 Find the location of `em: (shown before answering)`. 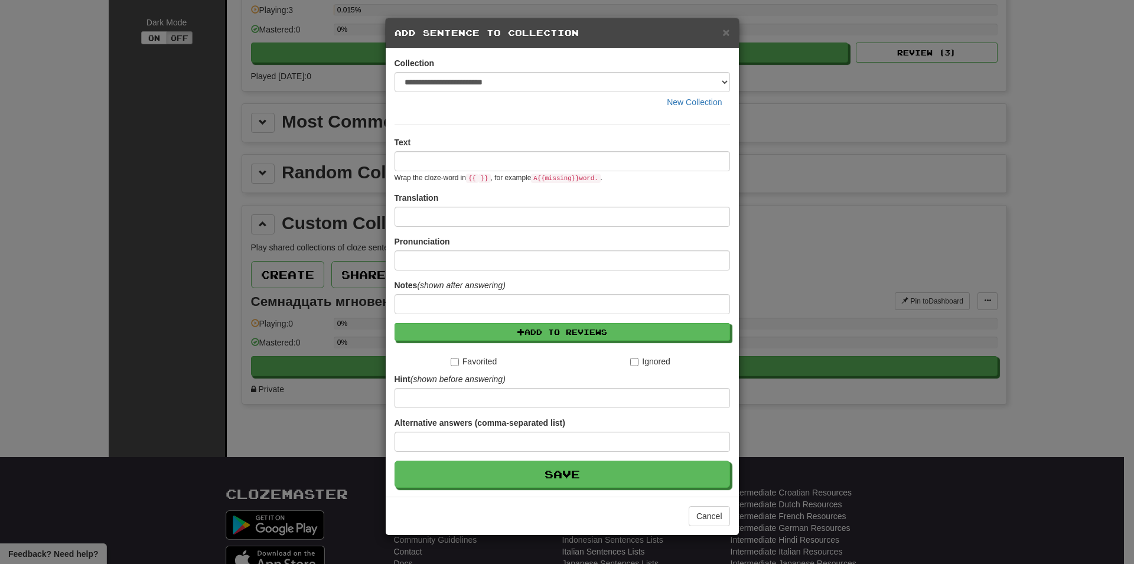

em: (shown before answering) is located at coordinates (458, 379).